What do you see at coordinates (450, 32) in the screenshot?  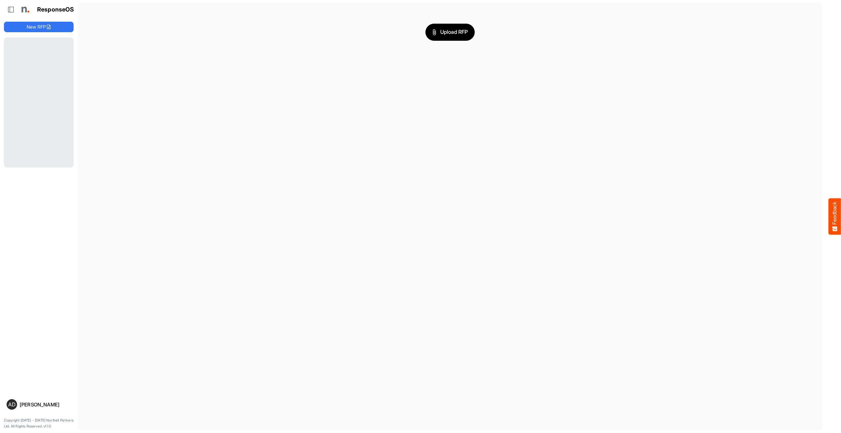 I see `span: Upload RFP` at bounding box center [450, 32].